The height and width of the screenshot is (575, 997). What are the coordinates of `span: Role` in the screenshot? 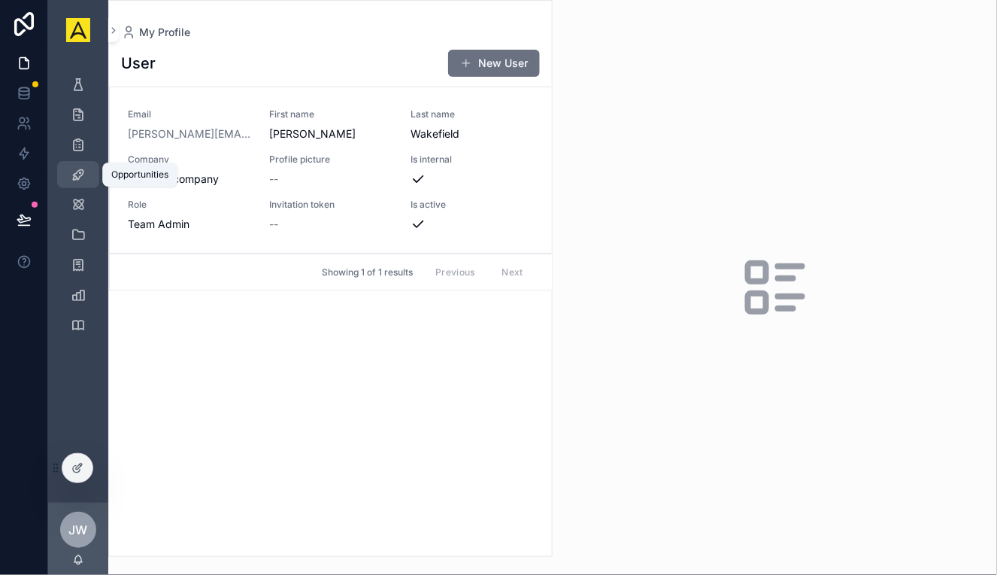 It's located at (190, 205).